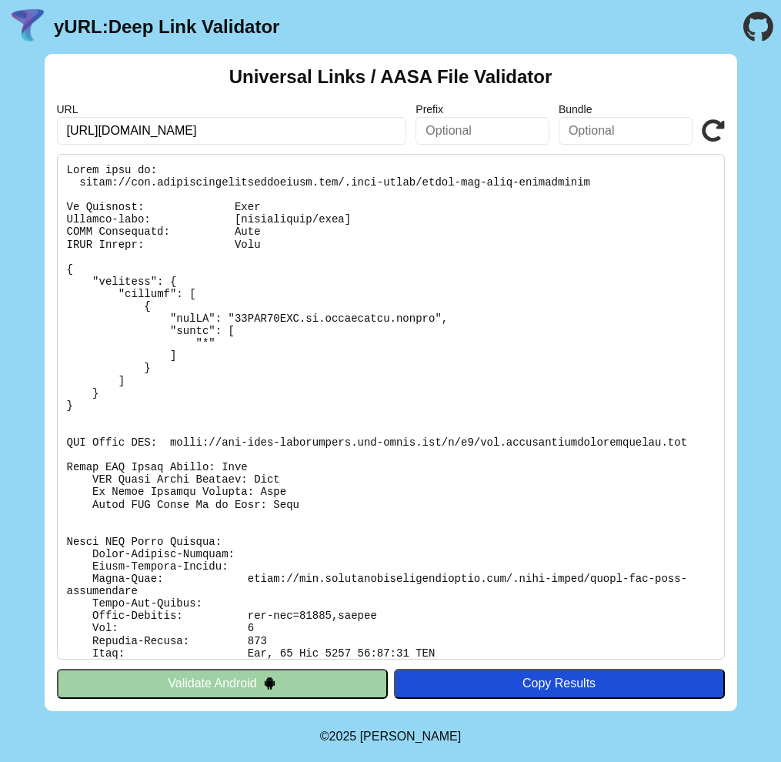  What do you see at coordinates (391, 77) in the screenshot?
I see `h2: Universal Links / AASA File Validator` at bounding box center [391, 77].